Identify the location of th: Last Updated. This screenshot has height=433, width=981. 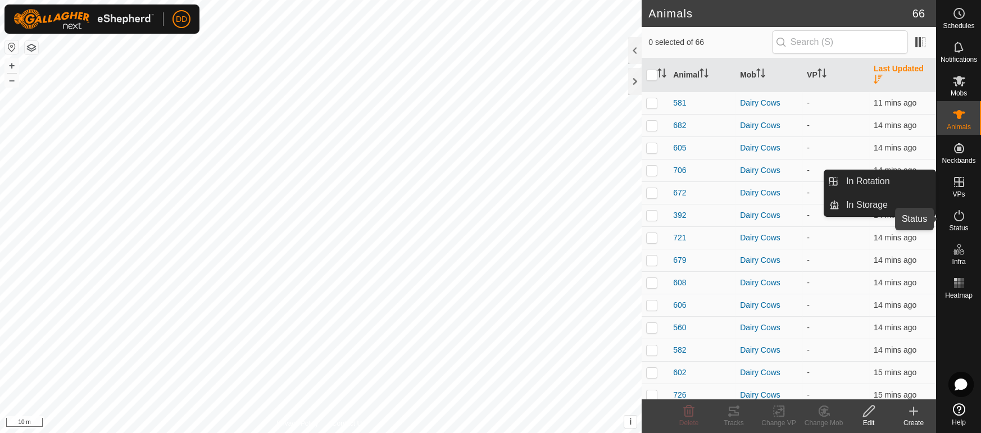
(902, 75).